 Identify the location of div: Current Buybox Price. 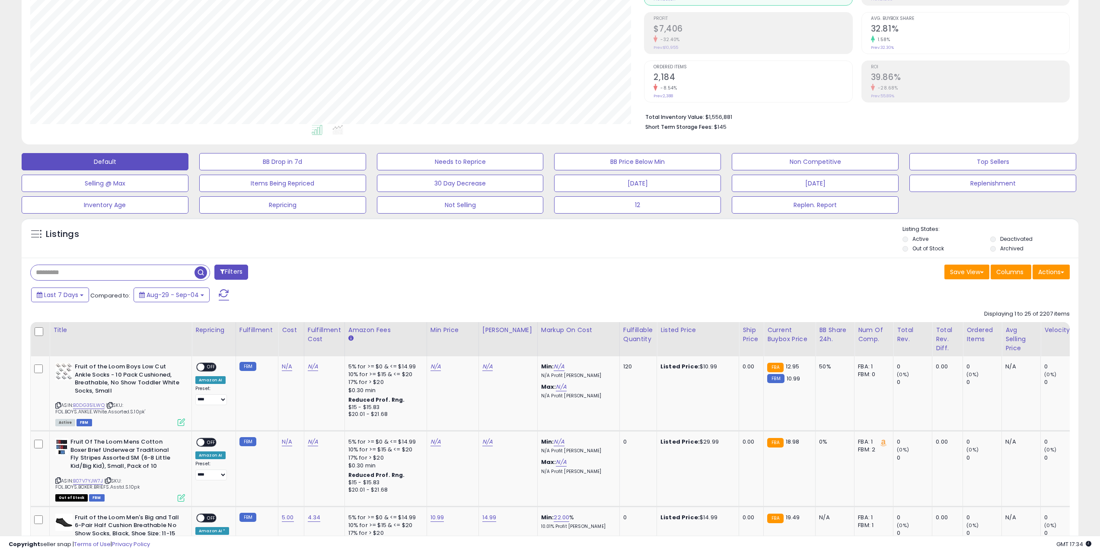
(790, 335).